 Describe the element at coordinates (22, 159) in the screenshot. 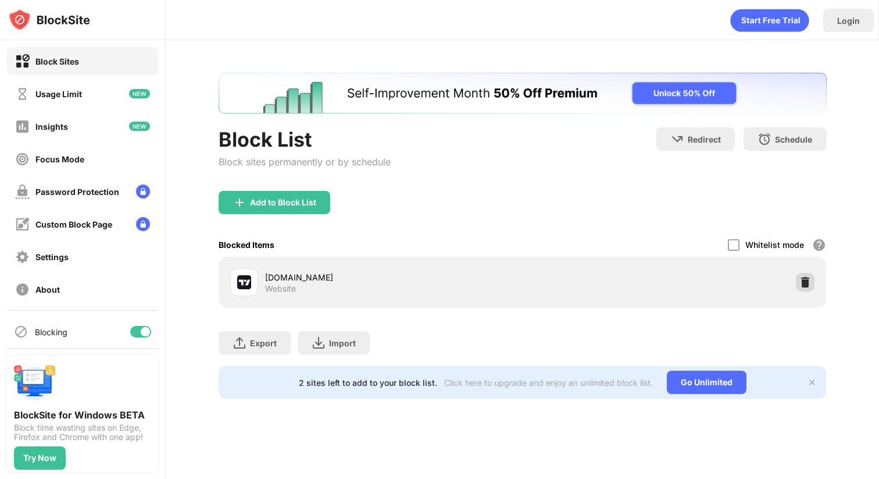

I see `img: focus-off.svg` at that location.